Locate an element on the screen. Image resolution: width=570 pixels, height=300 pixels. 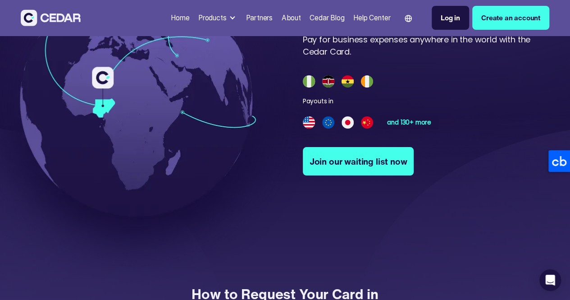
div: Cedar Blog is located at coordinates (327, 18).